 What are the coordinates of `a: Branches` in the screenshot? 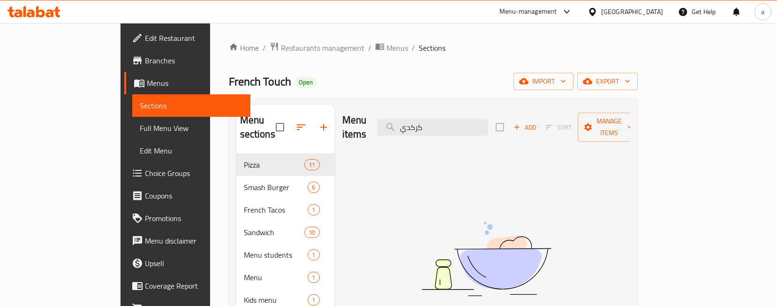 It's located at (187, 60).